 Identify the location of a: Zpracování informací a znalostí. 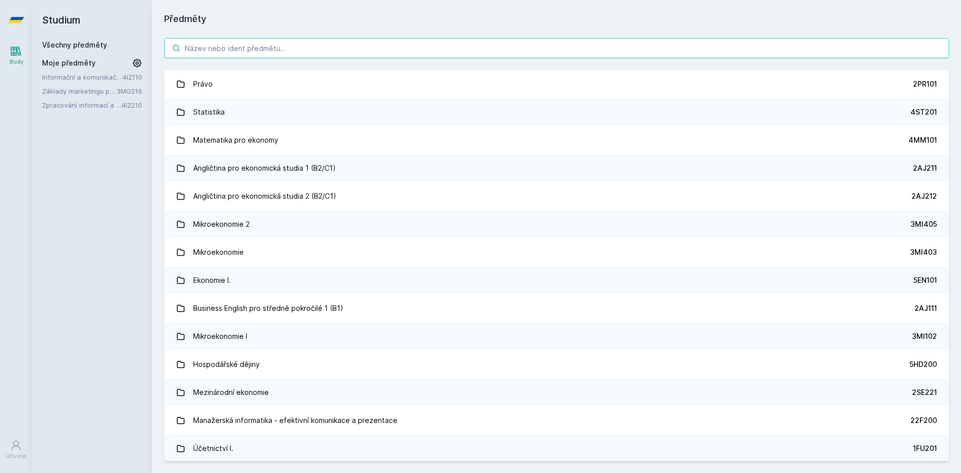
(82, 105).